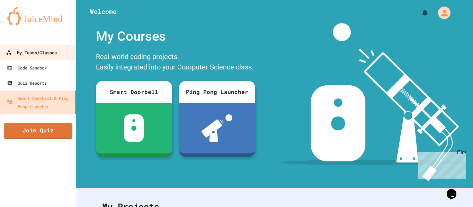 The width and height of the screenshot is (473, 207). What do you see at coordinates (419, 13) in the screenshot?
I see `div: My Notifications` at bounding box center [419, 13].